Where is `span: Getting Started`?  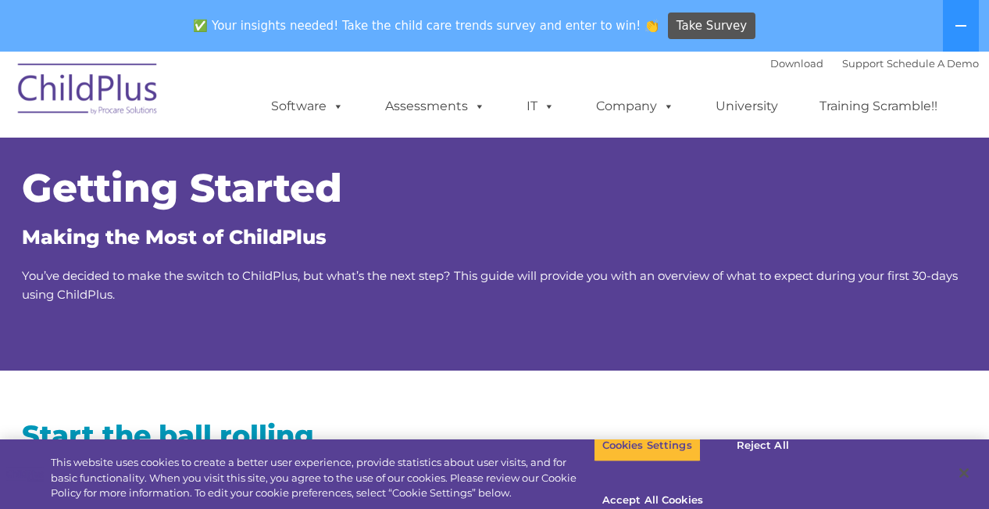
span: Getting Started is located at coordinates (182, 188).